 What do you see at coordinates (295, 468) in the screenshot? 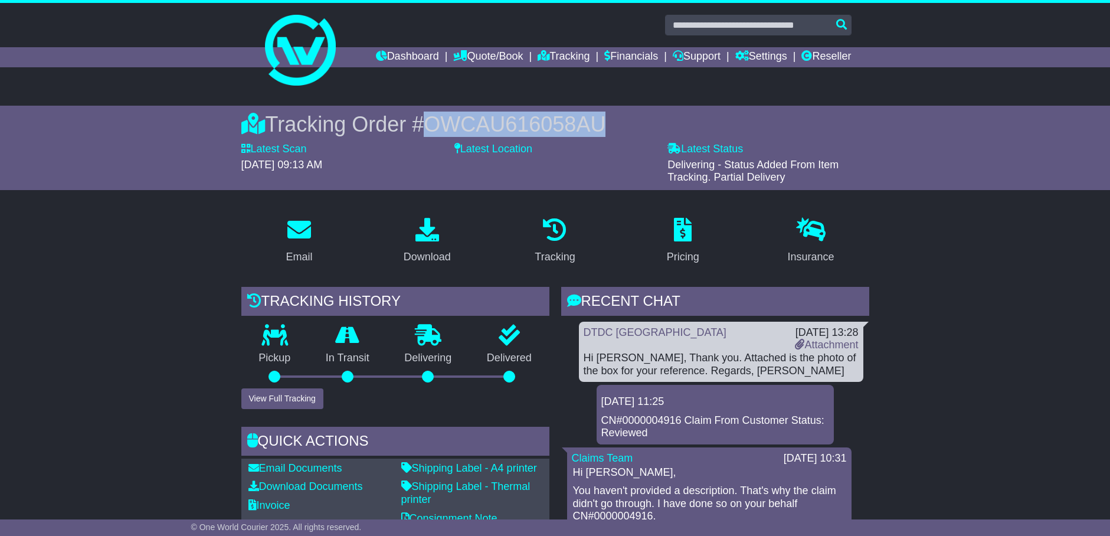
I see `a: Email Documents` at bounding box center [295, 468].